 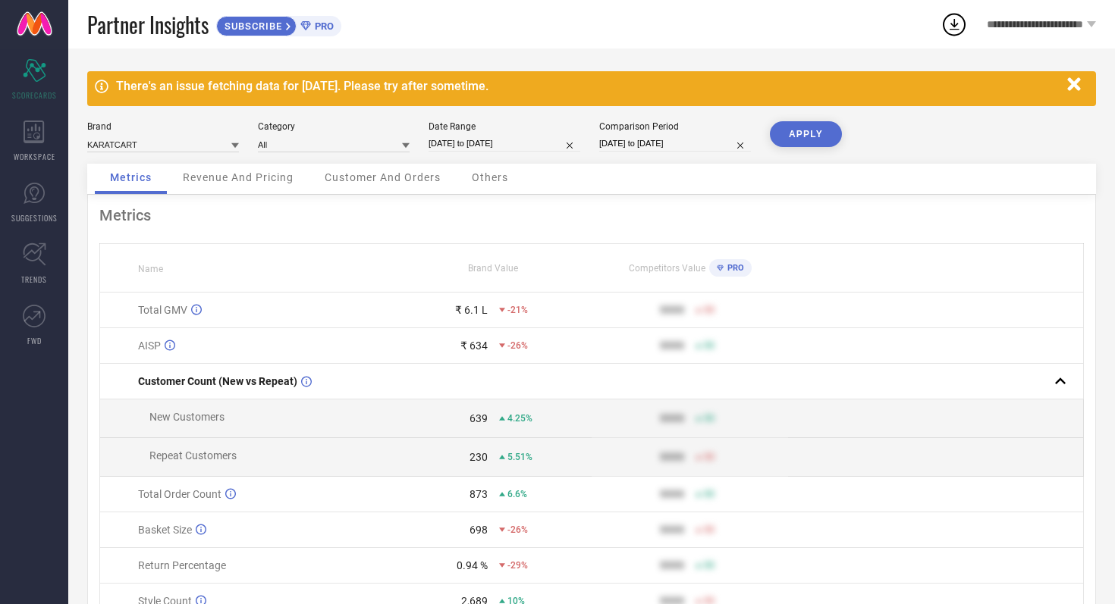 I want to click on span: Metrics, so click(x=130, y=177).